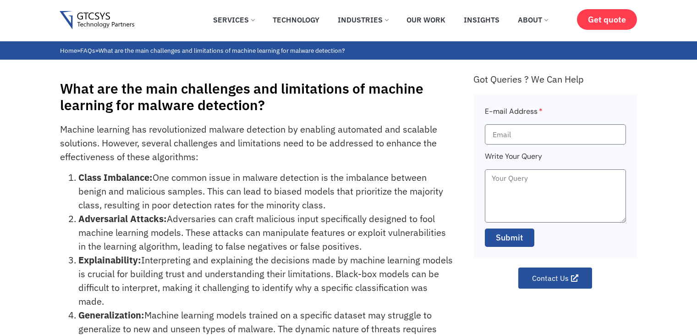  I want to click on a: About, so click(533, 20).